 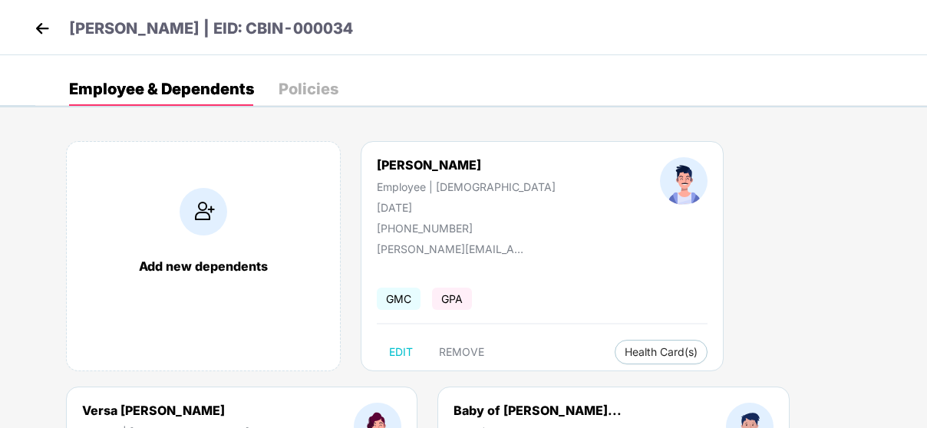 I want to click on div: Policies, so click(x=308, y=89).